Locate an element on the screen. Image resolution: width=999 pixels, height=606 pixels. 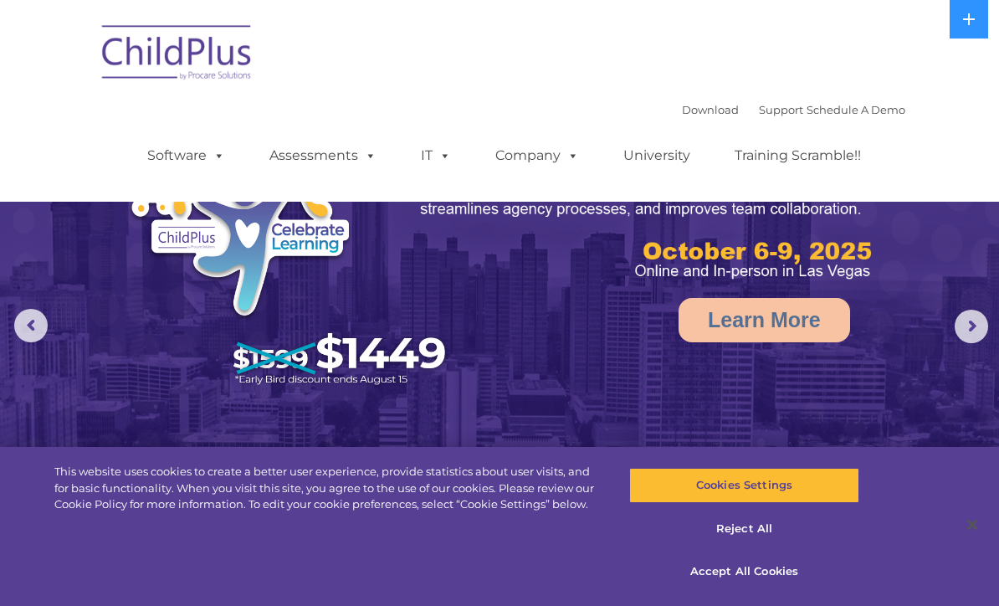
a: Software is located at coordinates (186, 156).